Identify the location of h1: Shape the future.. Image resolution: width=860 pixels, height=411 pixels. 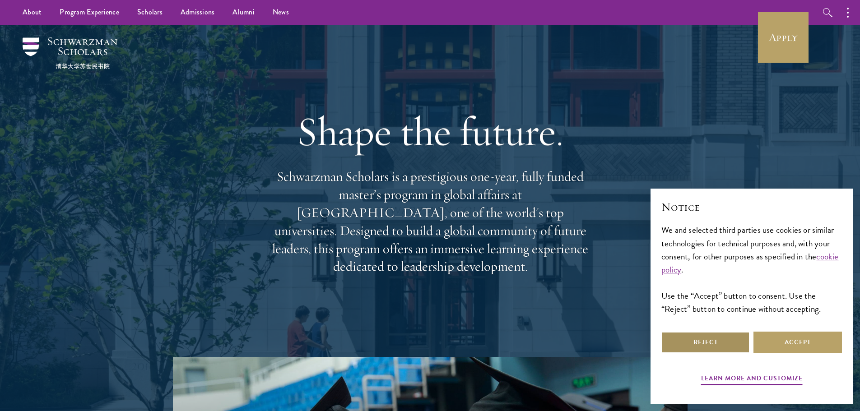
(430, 131).